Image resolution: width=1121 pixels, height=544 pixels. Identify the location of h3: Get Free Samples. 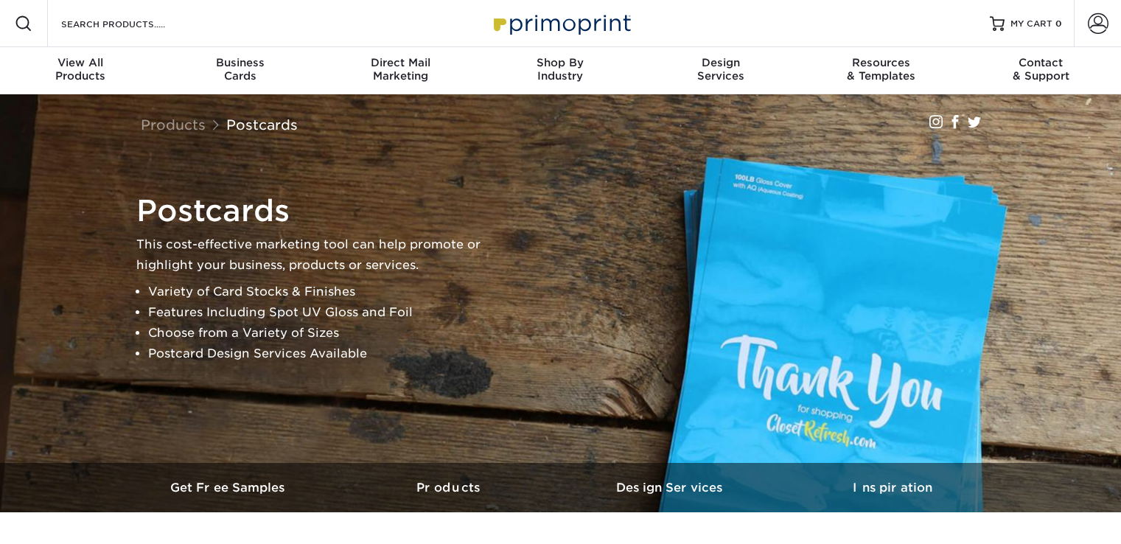
(229, 487).